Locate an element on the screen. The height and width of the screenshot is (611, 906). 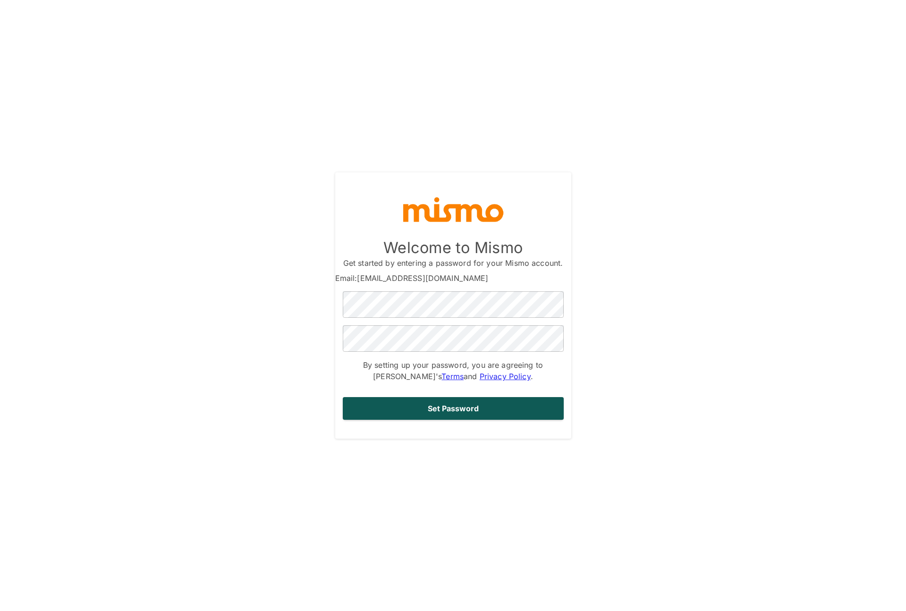
strong: Set Password is located at coordinates (453, 408).